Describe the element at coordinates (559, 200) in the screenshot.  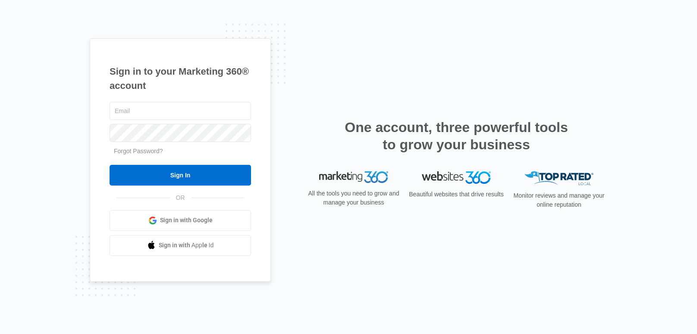
I see `p: Monitor reviews and manage your online reputation` at that location.